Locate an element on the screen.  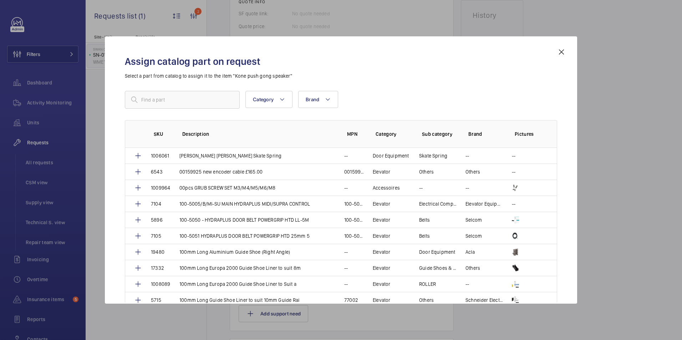
p: 7104 is located at coordinates (156, 204).